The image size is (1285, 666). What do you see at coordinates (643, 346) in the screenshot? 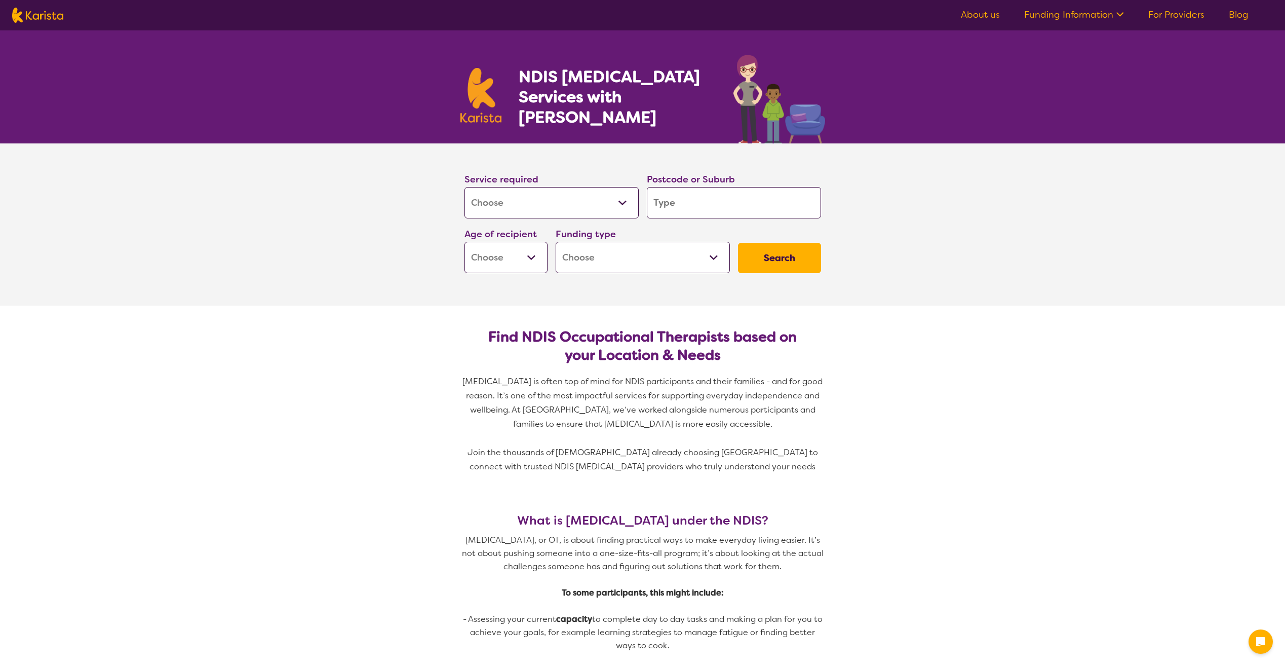
I see `h2: Find NDIS Occupational Therapists based on your Location & Needs` at bounding box center [643, 346].